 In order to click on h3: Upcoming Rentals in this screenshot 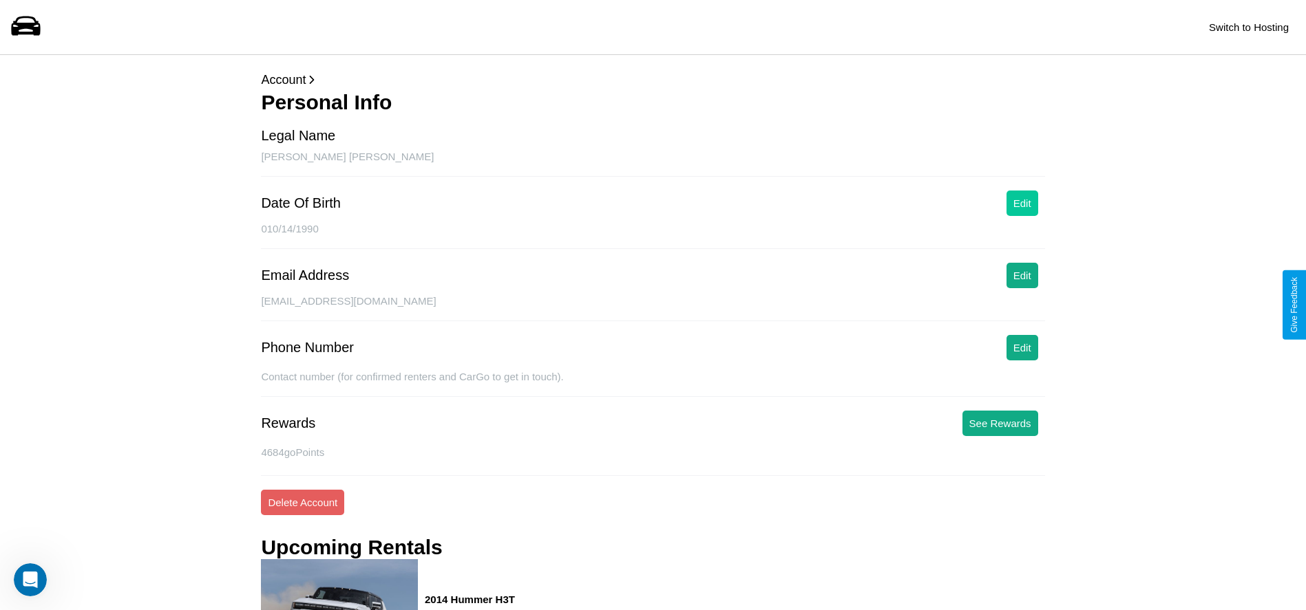, I will do `click(351, 548)`.